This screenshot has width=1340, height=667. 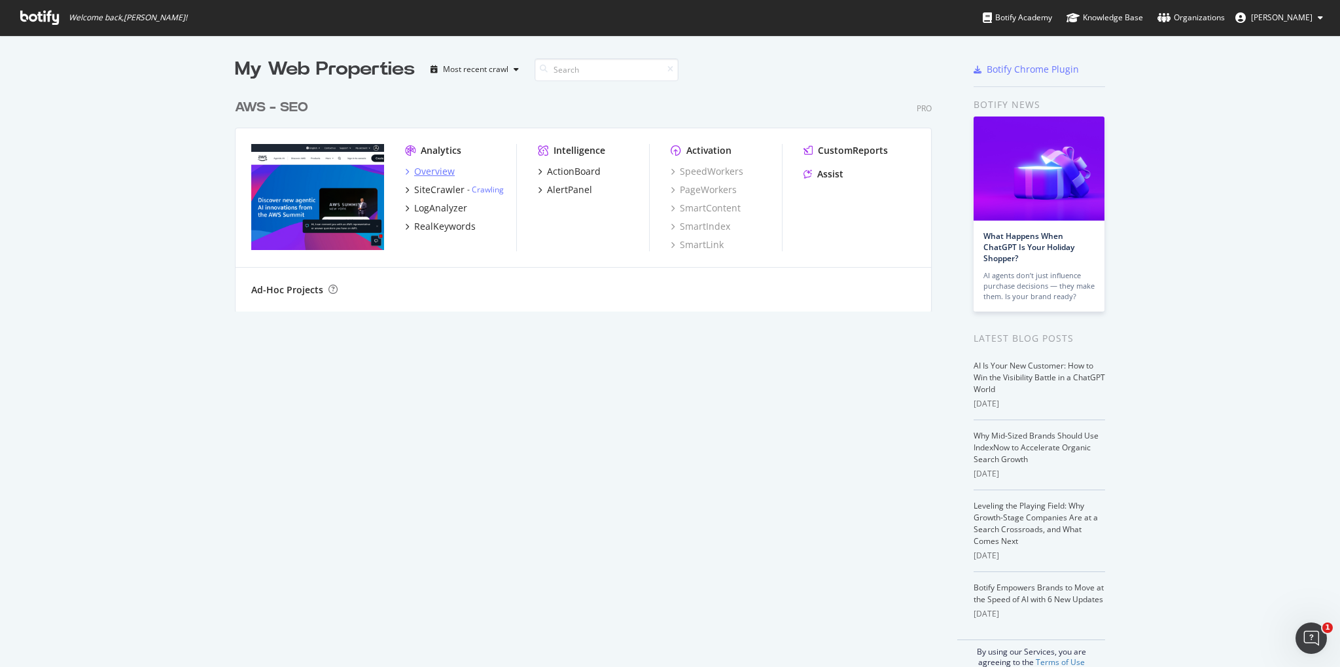 I want to click on div: AWS - SEO, so click(x=271, y=107).